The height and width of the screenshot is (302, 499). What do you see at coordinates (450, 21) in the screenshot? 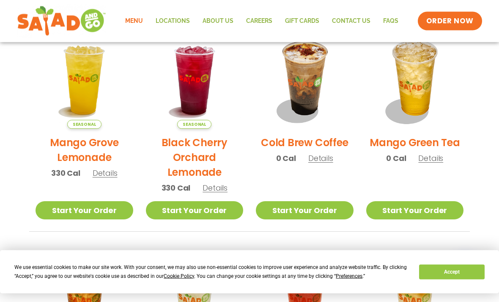
I see `span: ORDER NOW` at bounding box center [450, 21].